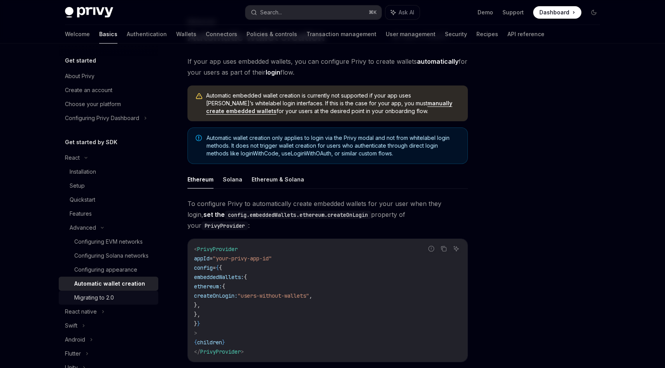 The height and width of the screenshot is (368, 665). What do you see at coordinates (203, 268) in the screenshot?
I see `span: config` at bounding box center [203, 268].